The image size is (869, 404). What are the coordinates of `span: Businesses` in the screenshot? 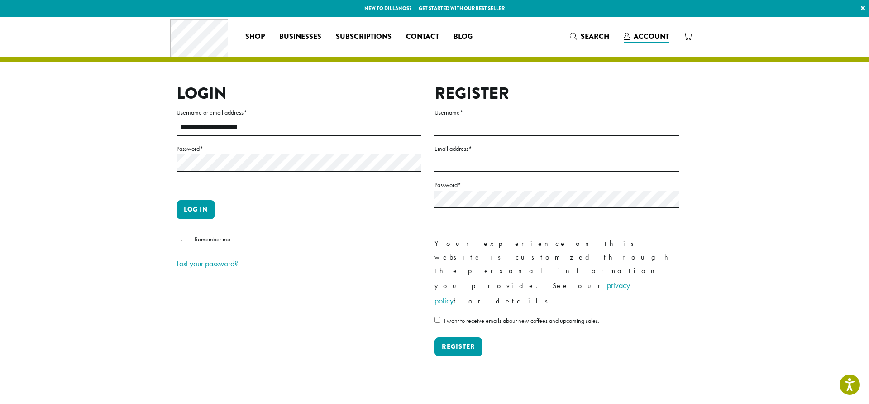 It's located at (300, 37).